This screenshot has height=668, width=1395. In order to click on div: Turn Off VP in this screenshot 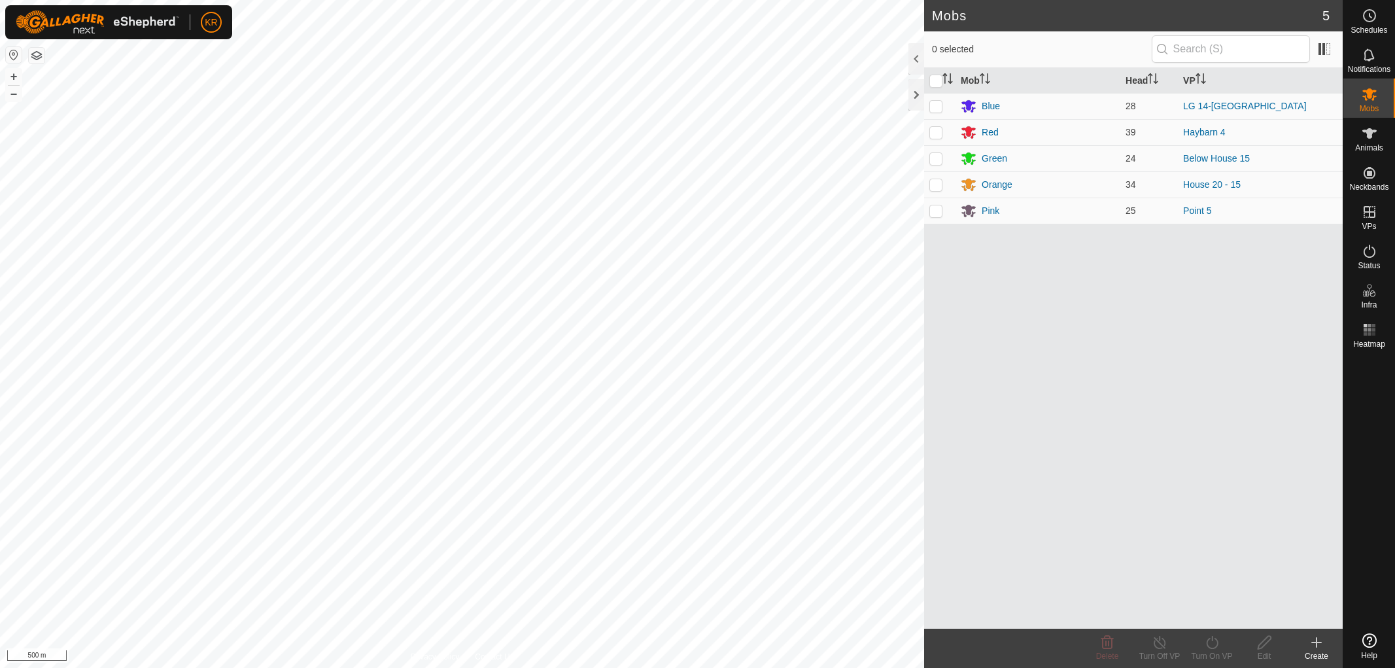, I will do `click(1159, 656)`.